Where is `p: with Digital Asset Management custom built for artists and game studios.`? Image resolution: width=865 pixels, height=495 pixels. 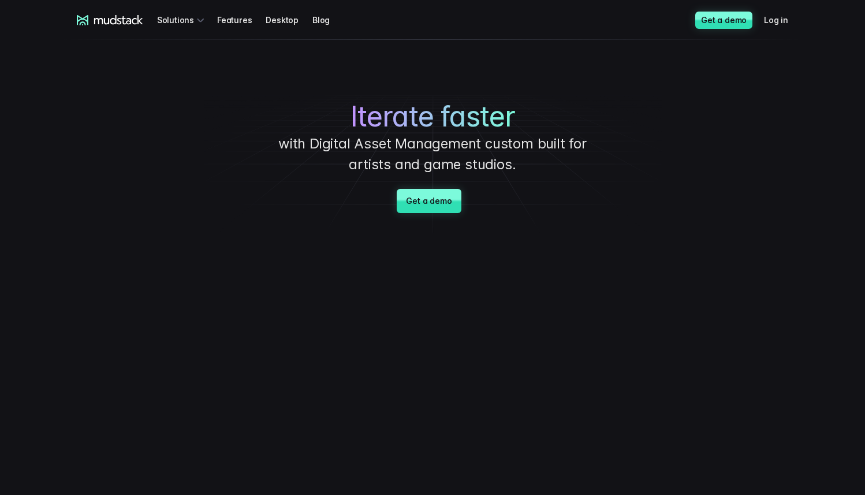 p: with Digital Asset Management custom built for artists and game studios. is located at coordinates (433, 154).